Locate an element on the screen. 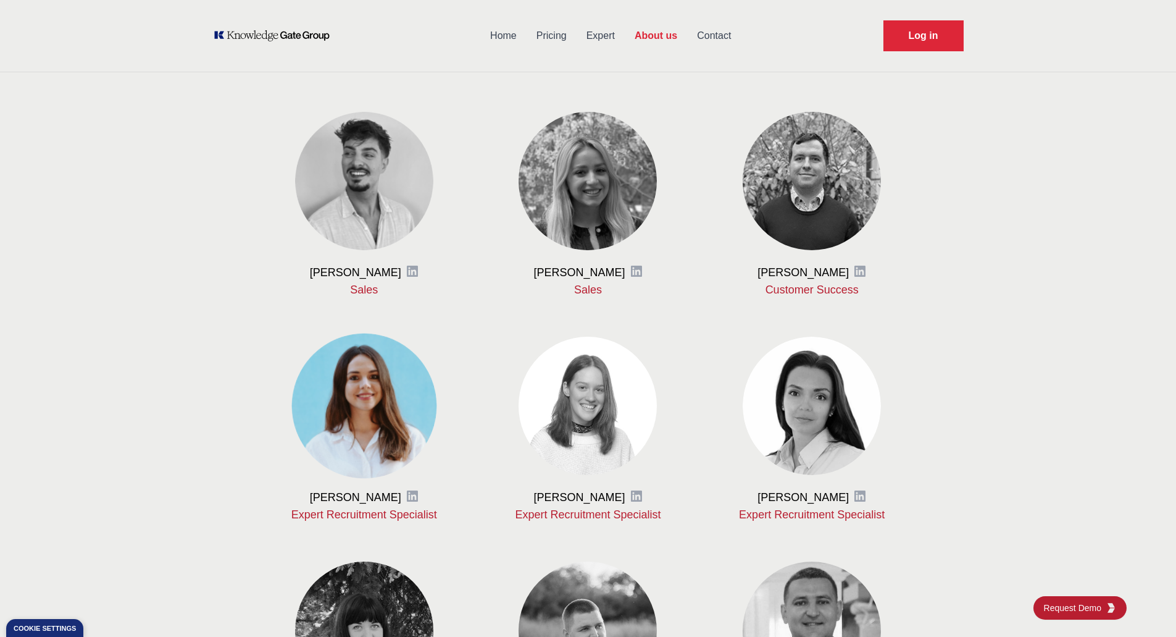  a: Home is located at coordinates (503, 36).